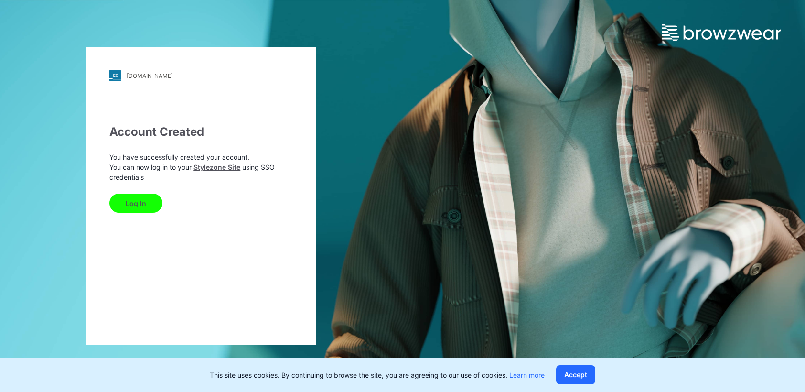 Image resolution: width=805 pixels, height=392 pixels. Describe the element at coordinates (576, 375) in the screenshot. I see `button: Accept` at that location.